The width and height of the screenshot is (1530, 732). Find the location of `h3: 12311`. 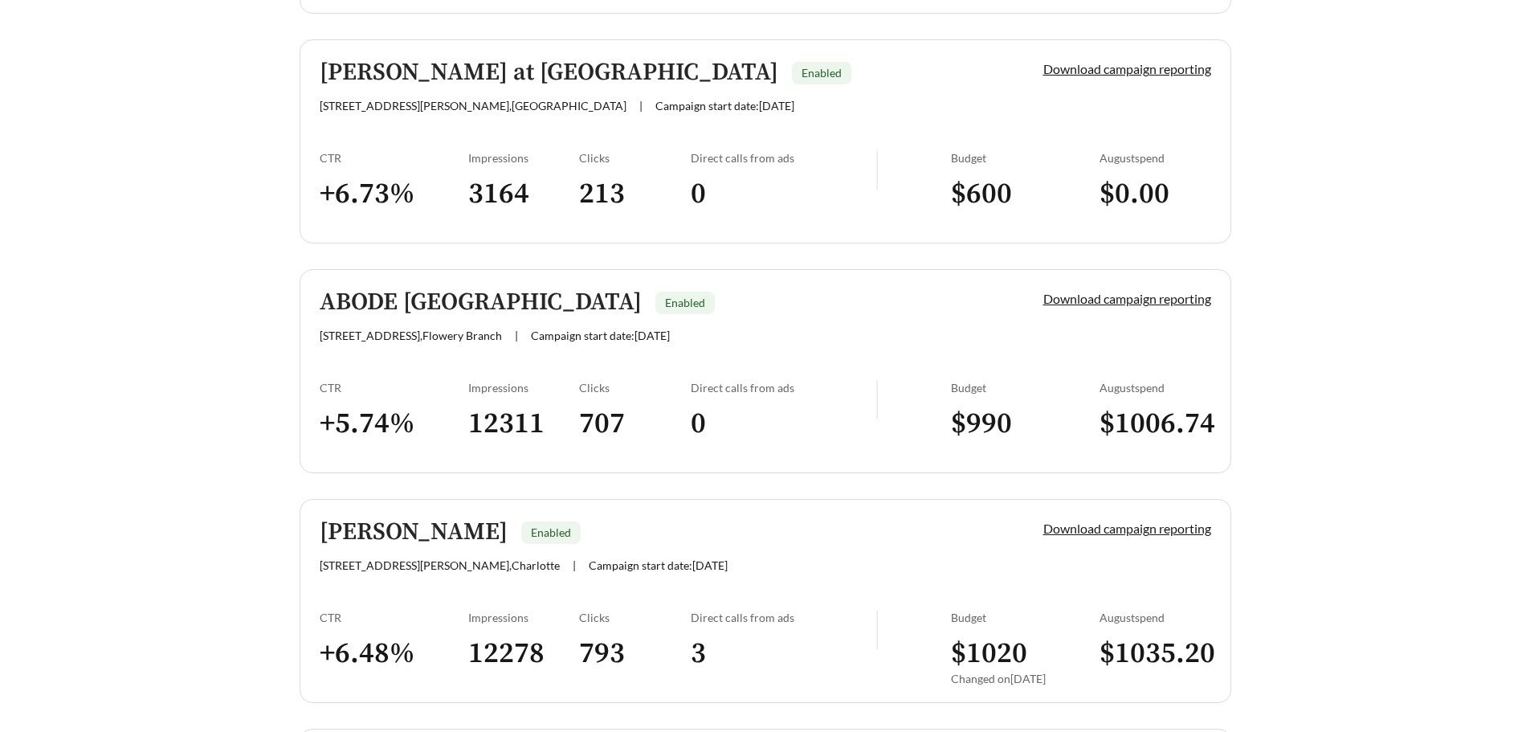

h3: 12311 is located at coordinates (524, 423).